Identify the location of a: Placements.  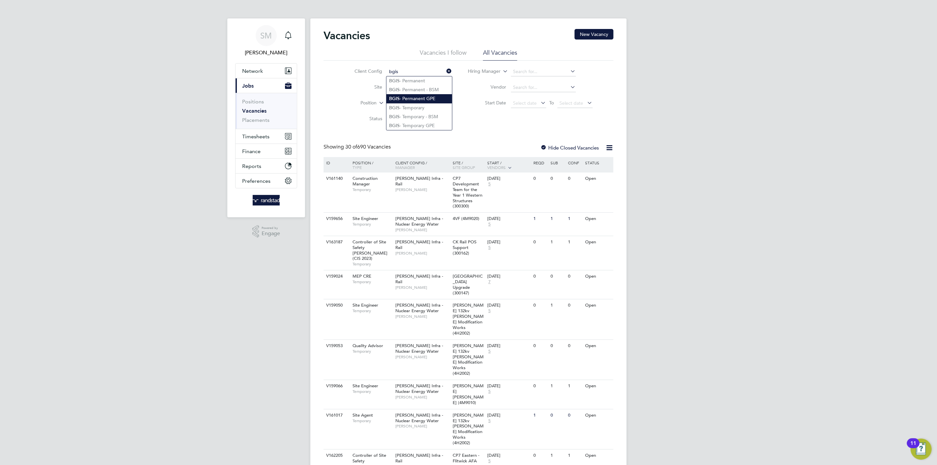
(256, 120).